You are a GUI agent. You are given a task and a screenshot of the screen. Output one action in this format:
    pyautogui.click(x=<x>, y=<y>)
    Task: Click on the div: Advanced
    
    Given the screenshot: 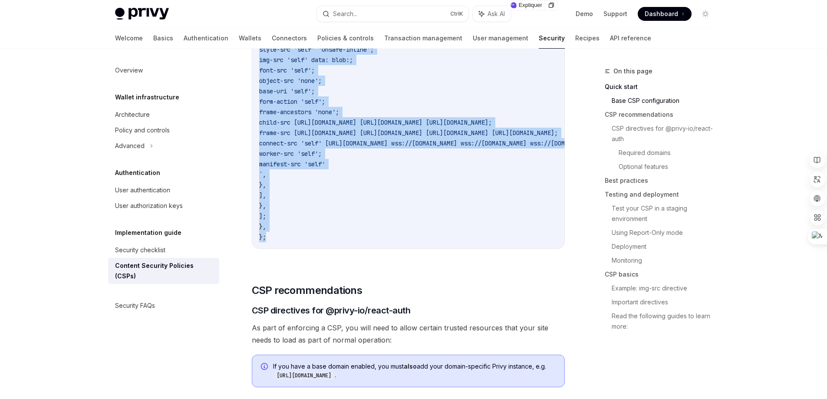 What is the action you would take?
    pyautogui.click(x=130, y=146)
    